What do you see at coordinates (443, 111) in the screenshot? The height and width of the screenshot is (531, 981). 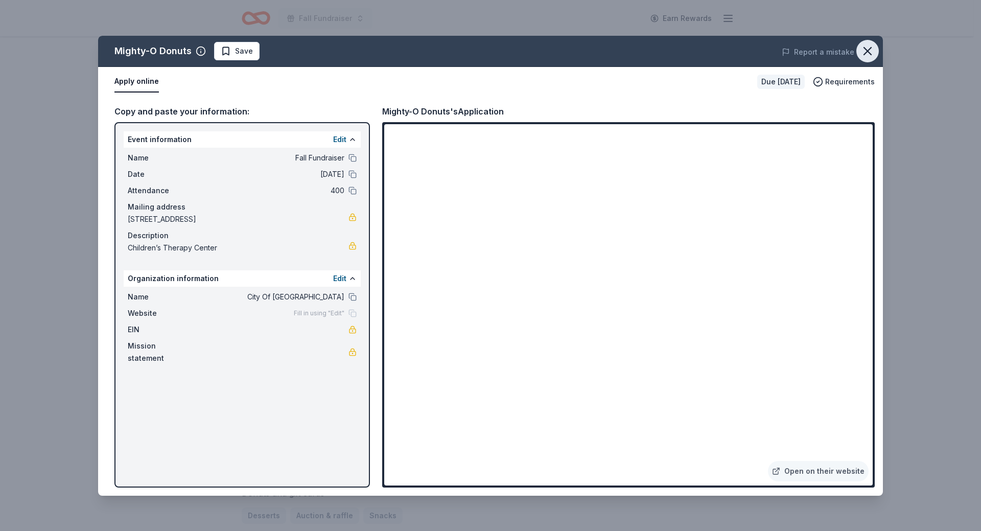 I see `div: Mighty-O Donuts's Application` at bounding box center [443, 111].